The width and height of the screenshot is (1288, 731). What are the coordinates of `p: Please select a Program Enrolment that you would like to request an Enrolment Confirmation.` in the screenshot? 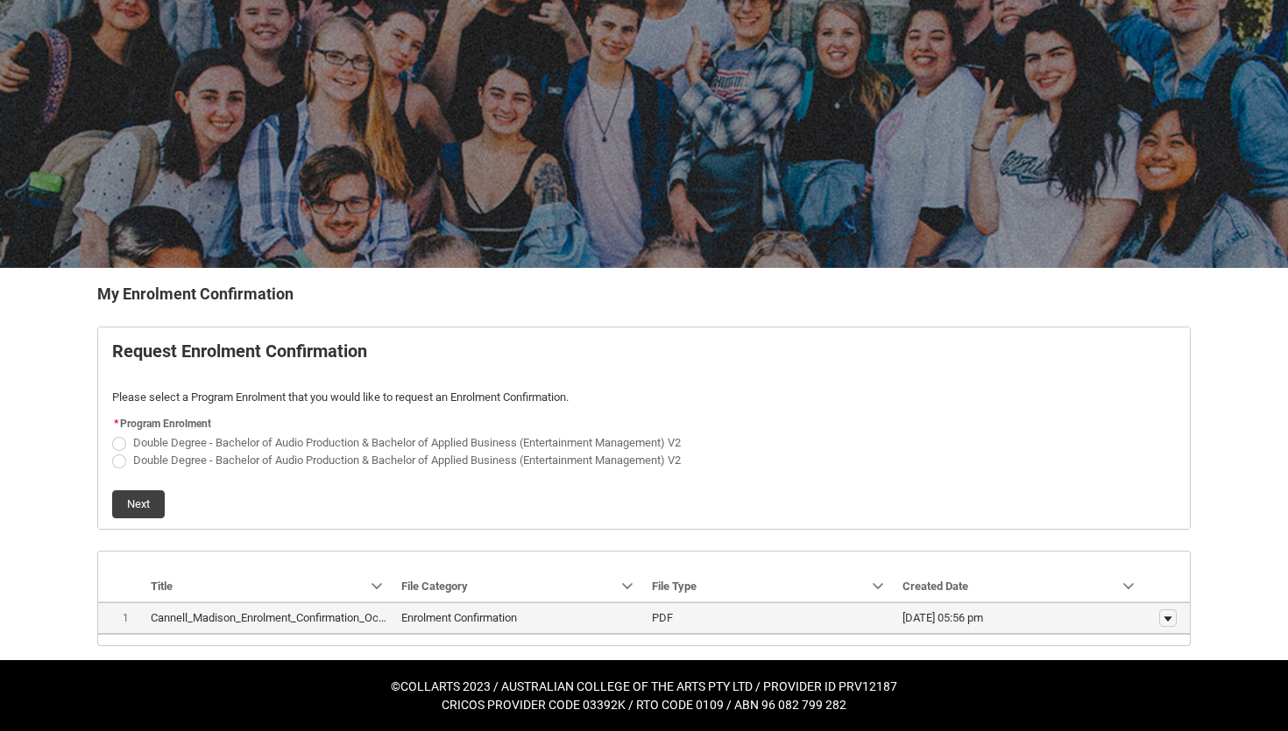 It's located at (644, 398).